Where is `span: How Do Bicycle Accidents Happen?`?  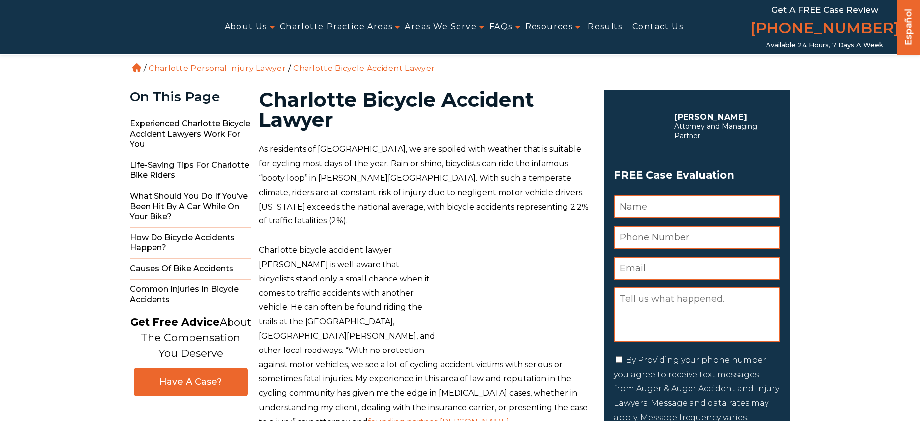 span: How Do Bicycle Accidents Happen? is located at coordinates (190, 243).